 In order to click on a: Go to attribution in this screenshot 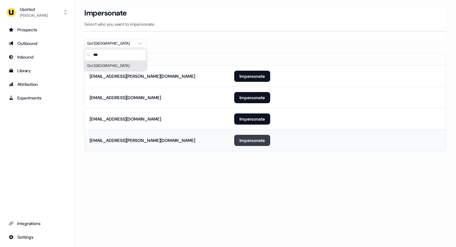, I will do `click(37, 84)`.